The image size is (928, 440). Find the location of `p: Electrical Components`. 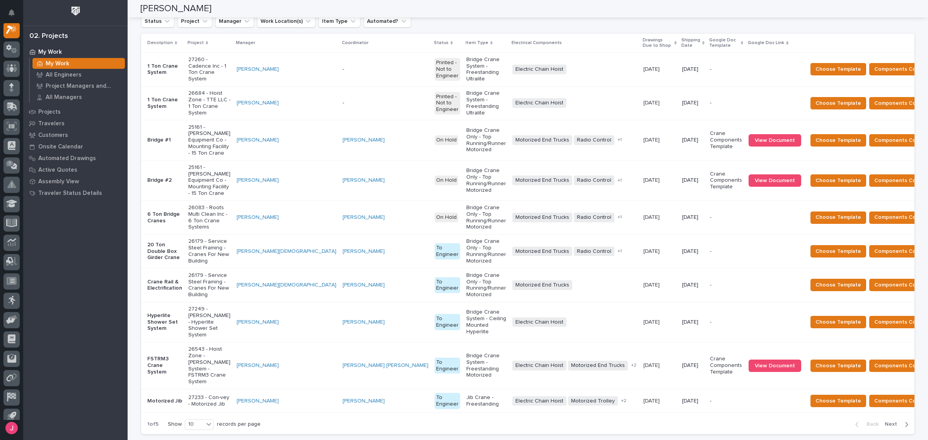

p: Electrical Components is located at coordinates (537, 43).